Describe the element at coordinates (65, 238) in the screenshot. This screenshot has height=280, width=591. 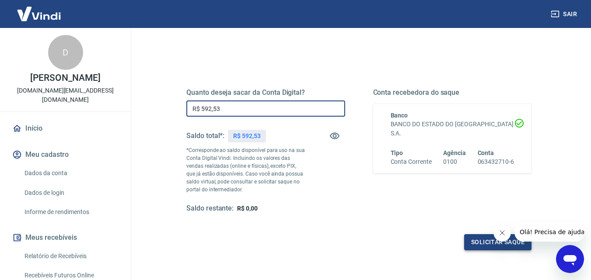
I see `button: Meus recebíveis` at that location.